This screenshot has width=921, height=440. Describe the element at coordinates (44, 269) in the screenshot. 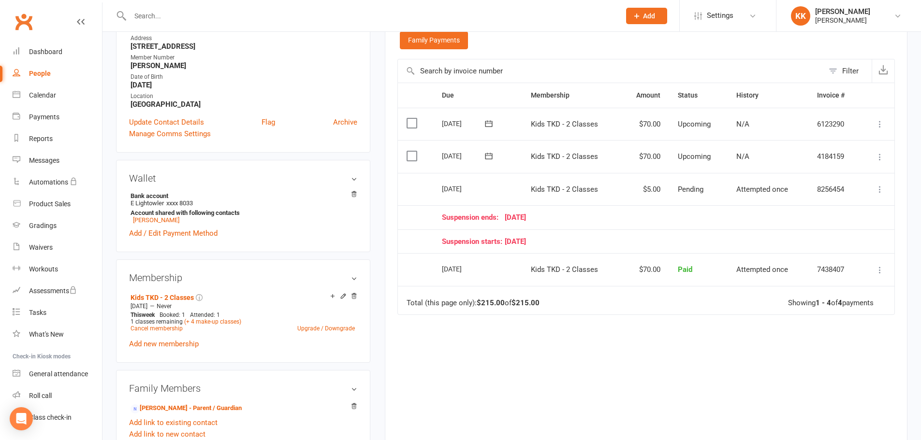

I see `div: Workouts` at that location.